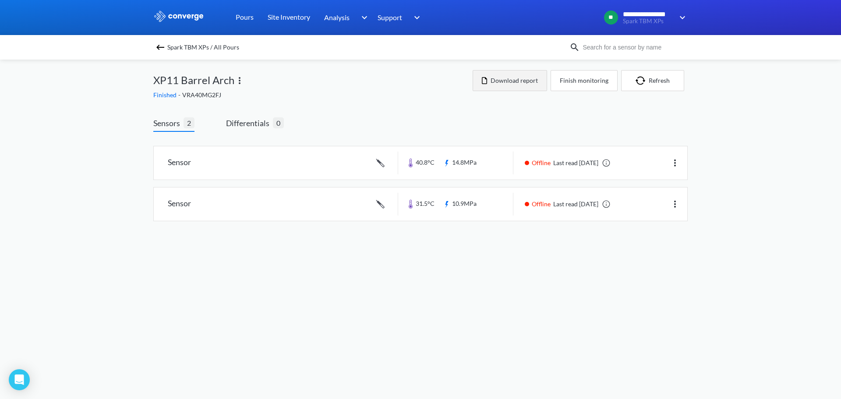  I want to click on button: Download report, so click(510, 81).